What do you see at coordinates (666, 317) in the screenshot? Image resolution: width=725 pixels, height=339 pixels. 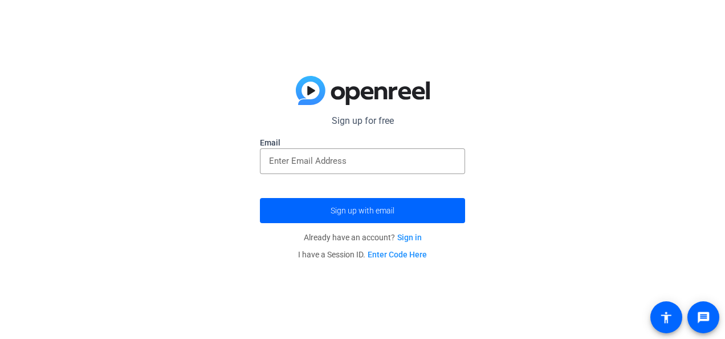 I see `mat-icon: accessibility` at bounding box center [666, 317].